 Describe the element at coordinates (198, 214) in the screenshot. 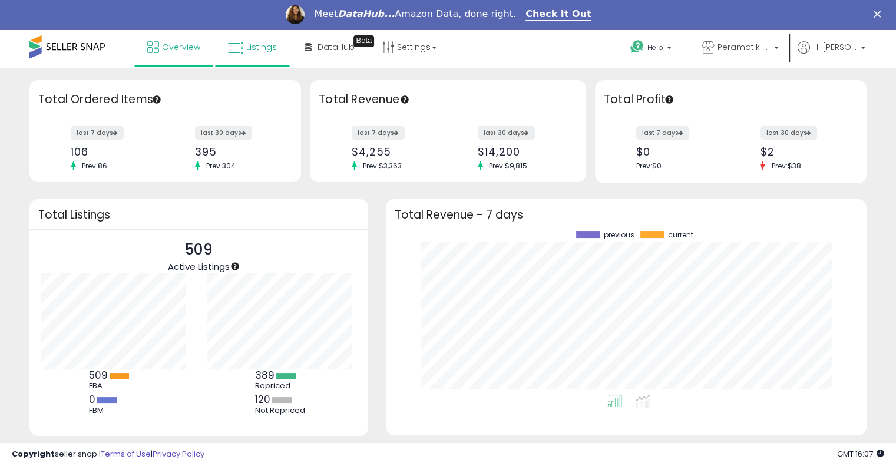

I see `h3: Total Listings` at that location.